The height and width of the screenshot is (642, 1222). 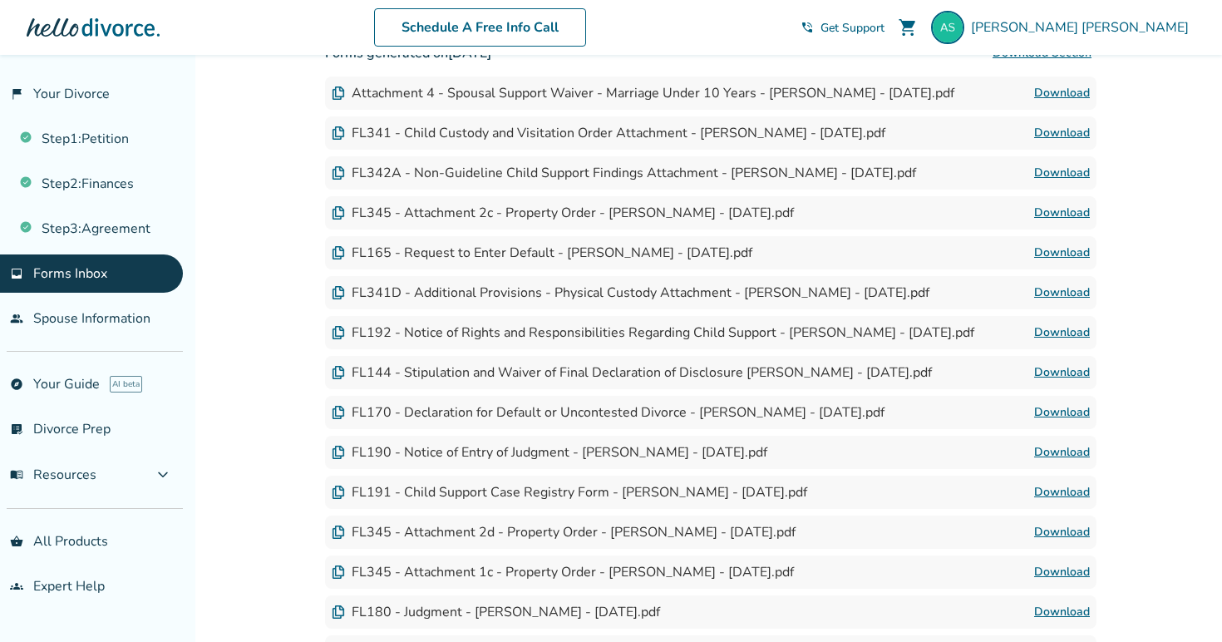 What do you see at coordinates (1180, 602) in the screenshot?
I see `div: Chat Widget` at bounding box center [1180, 602].